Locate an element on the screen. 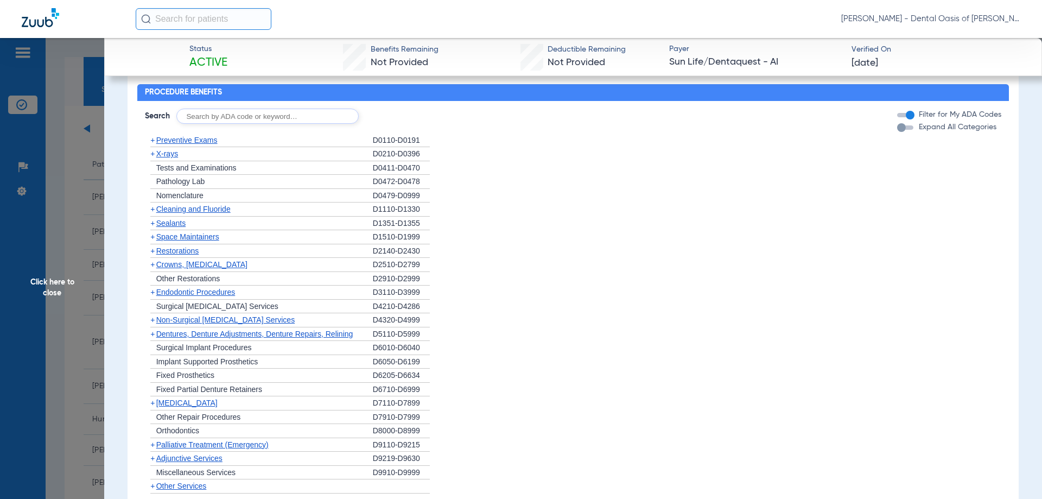 The image size is (1042, 499). input: Search for patients is located at coordinates (204, 19).